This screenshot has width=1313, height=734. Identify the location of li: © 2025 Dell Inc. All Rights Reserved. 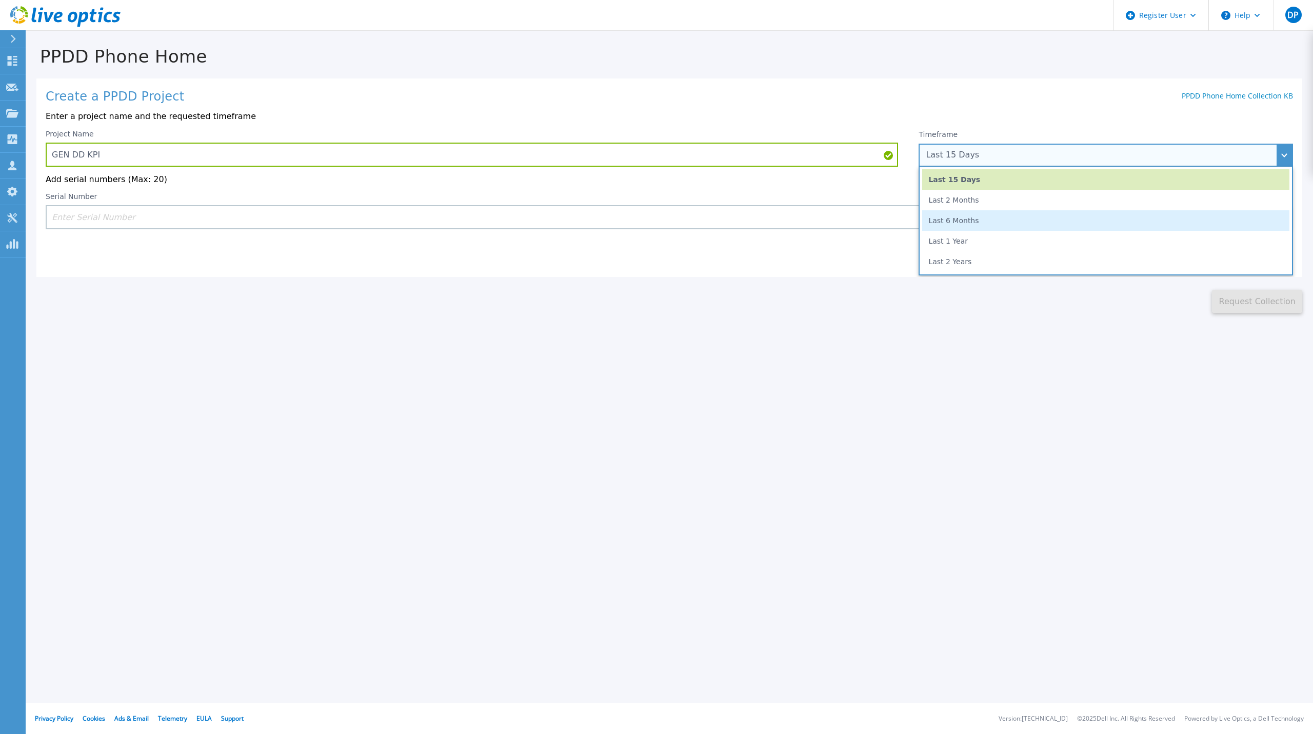
(1126, 718).